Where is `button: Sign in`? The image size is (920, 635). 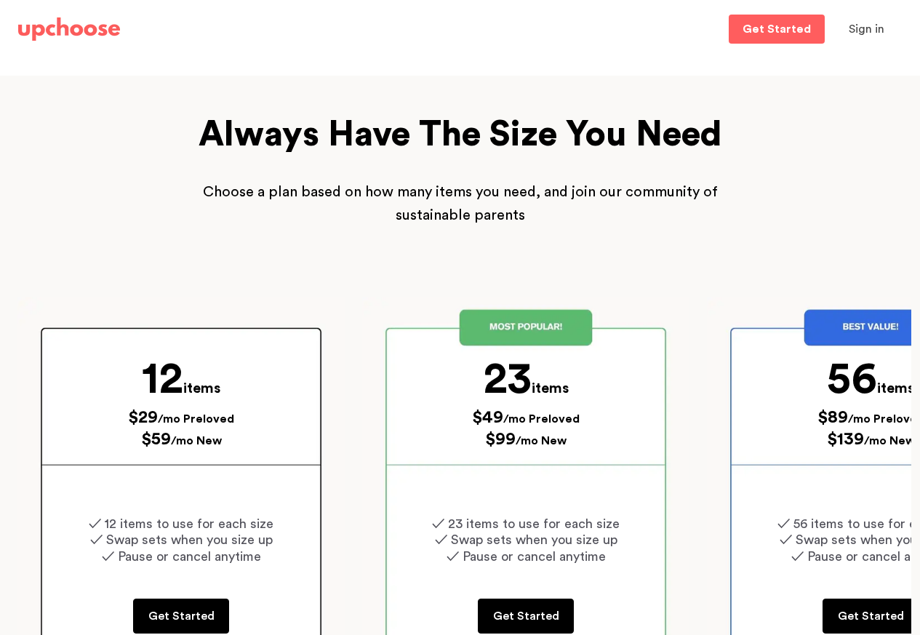
button: Sign in is located at coordinates (866, 29).